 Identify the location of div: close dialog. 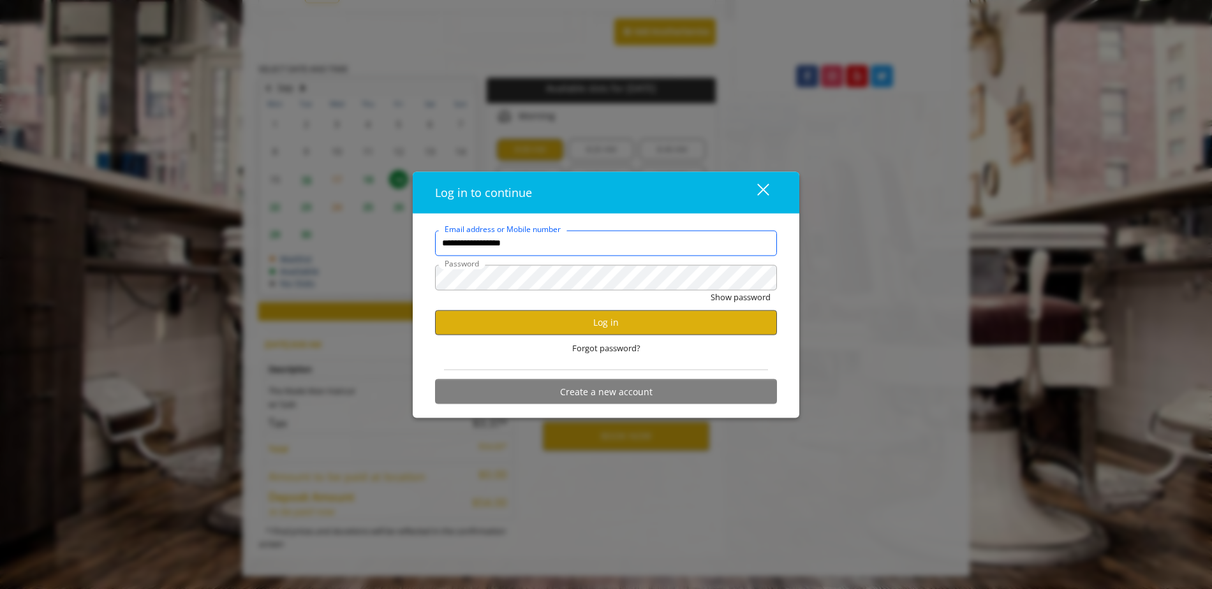
(755, 193).